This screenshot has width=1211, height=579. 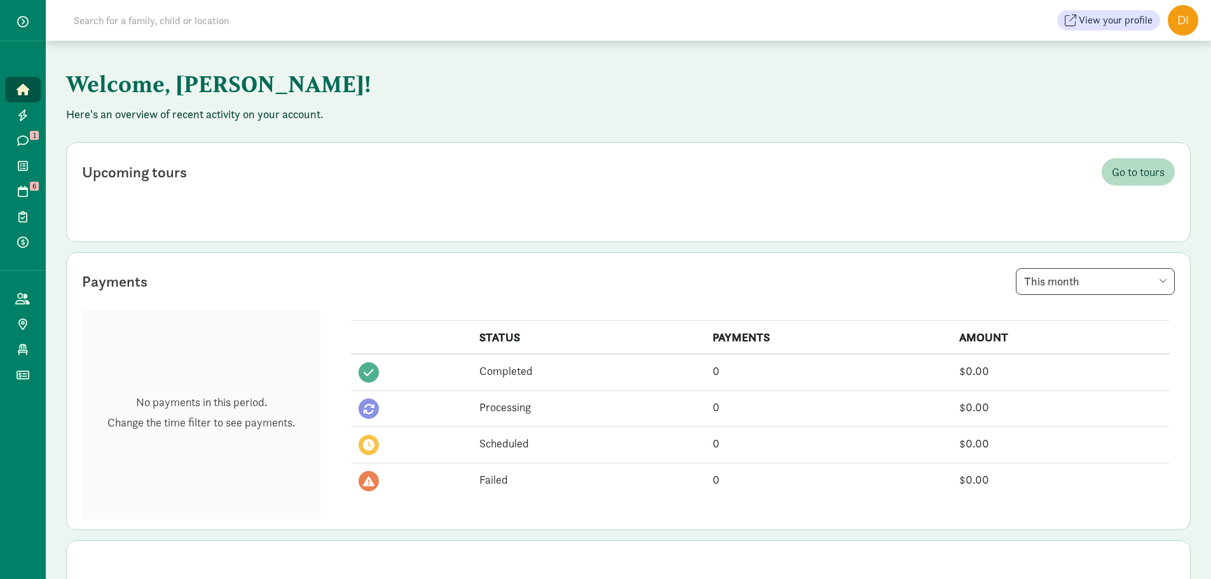 What do you see at coordinates (114, 282) in the screenshot?
I see `div: Payments` at bounding box center [114, 282].